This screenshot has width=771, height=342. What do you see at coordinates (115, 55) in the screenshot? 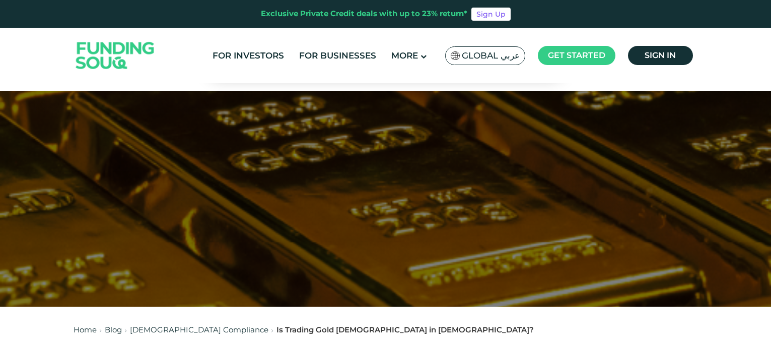
I see `img: Logo` at bounding box center [115, 55].